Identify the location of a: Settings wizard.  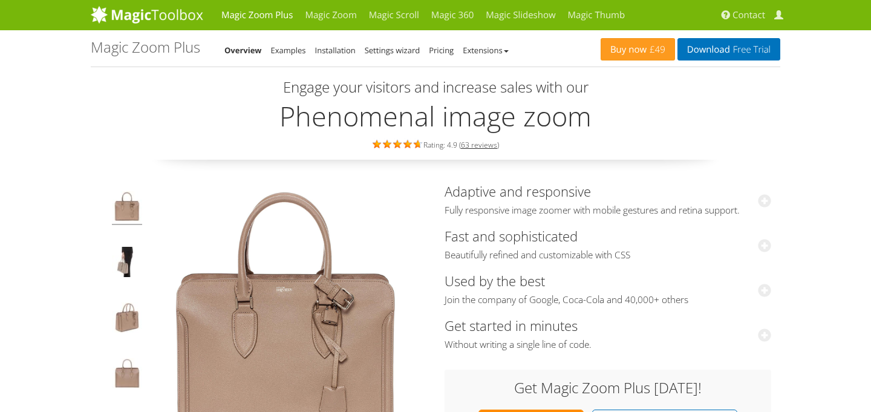
(392, 50).